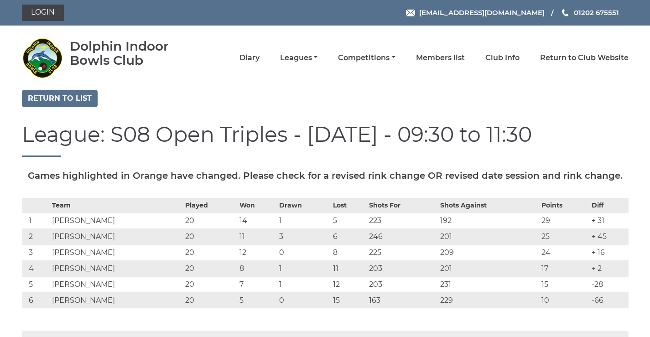 This screenshot has height=337, width=650. Describe the element at coordinates (609, 236) in the screenshot. I see `td: + 45` at that location.